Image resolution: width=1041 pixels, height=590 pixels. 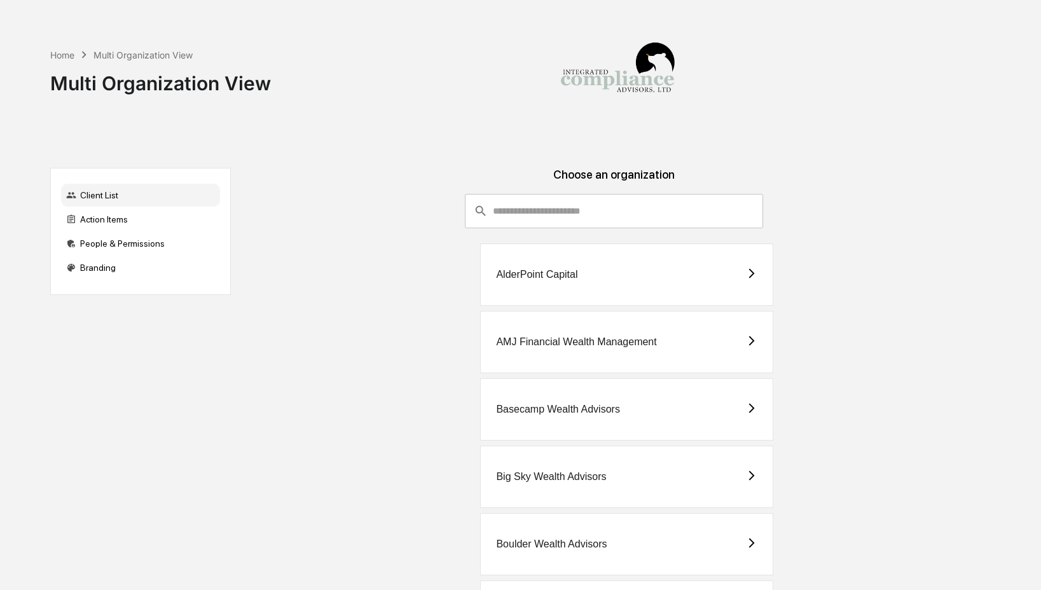 What do you see at coordinates (537, 275) in the screenshot?
I see `div: AlderPoint Capital` at bounding box center [537, 275].